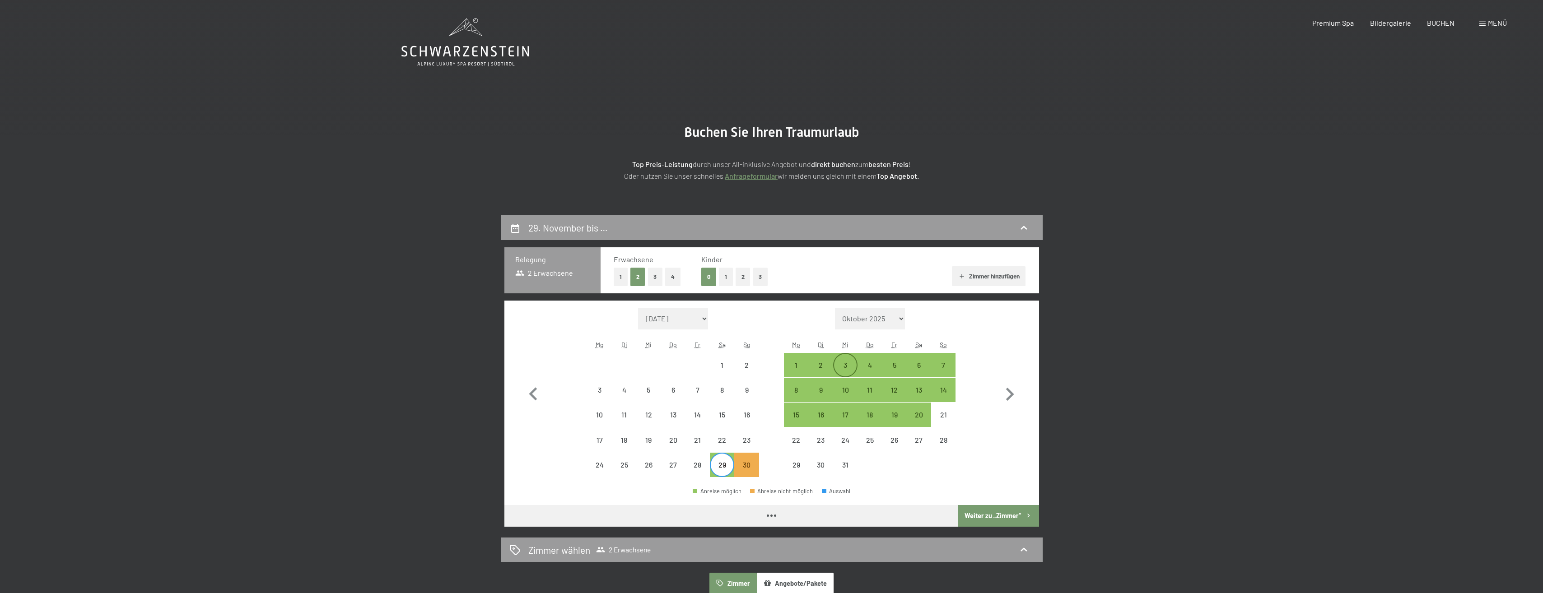 The height and width of the screenshot is (593, 1543). What do you see at coordinates (600, 344) in the screenshot?
I see `abbr: Montag` at bounding box center [600, 344].